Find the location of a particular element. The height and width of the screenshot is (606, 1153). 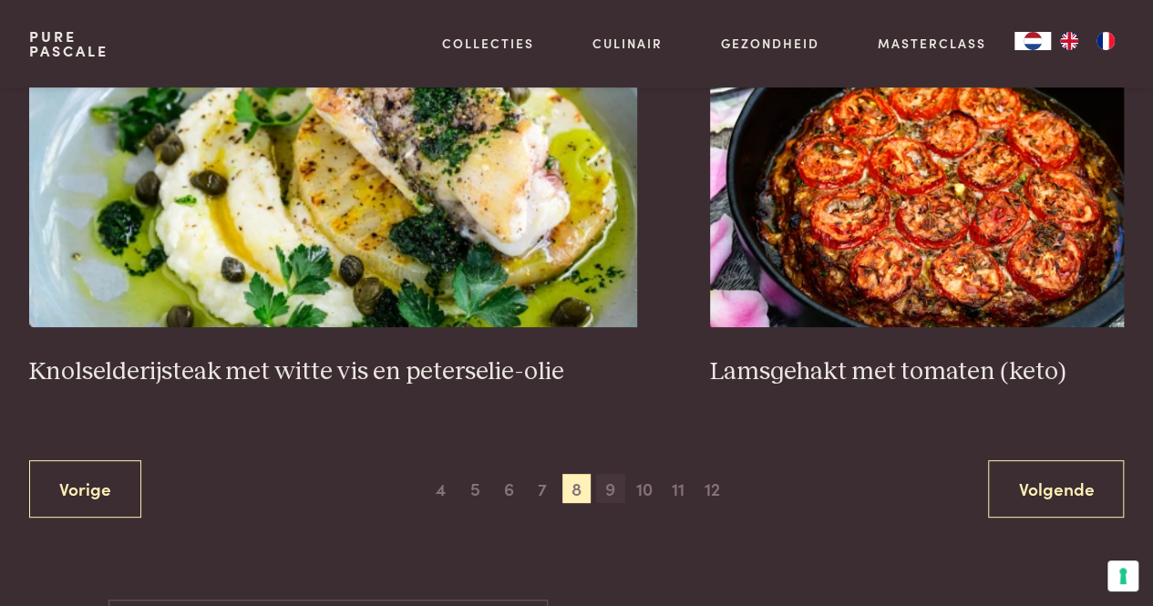

ul: Language list is located at coordinates (1087, 41).